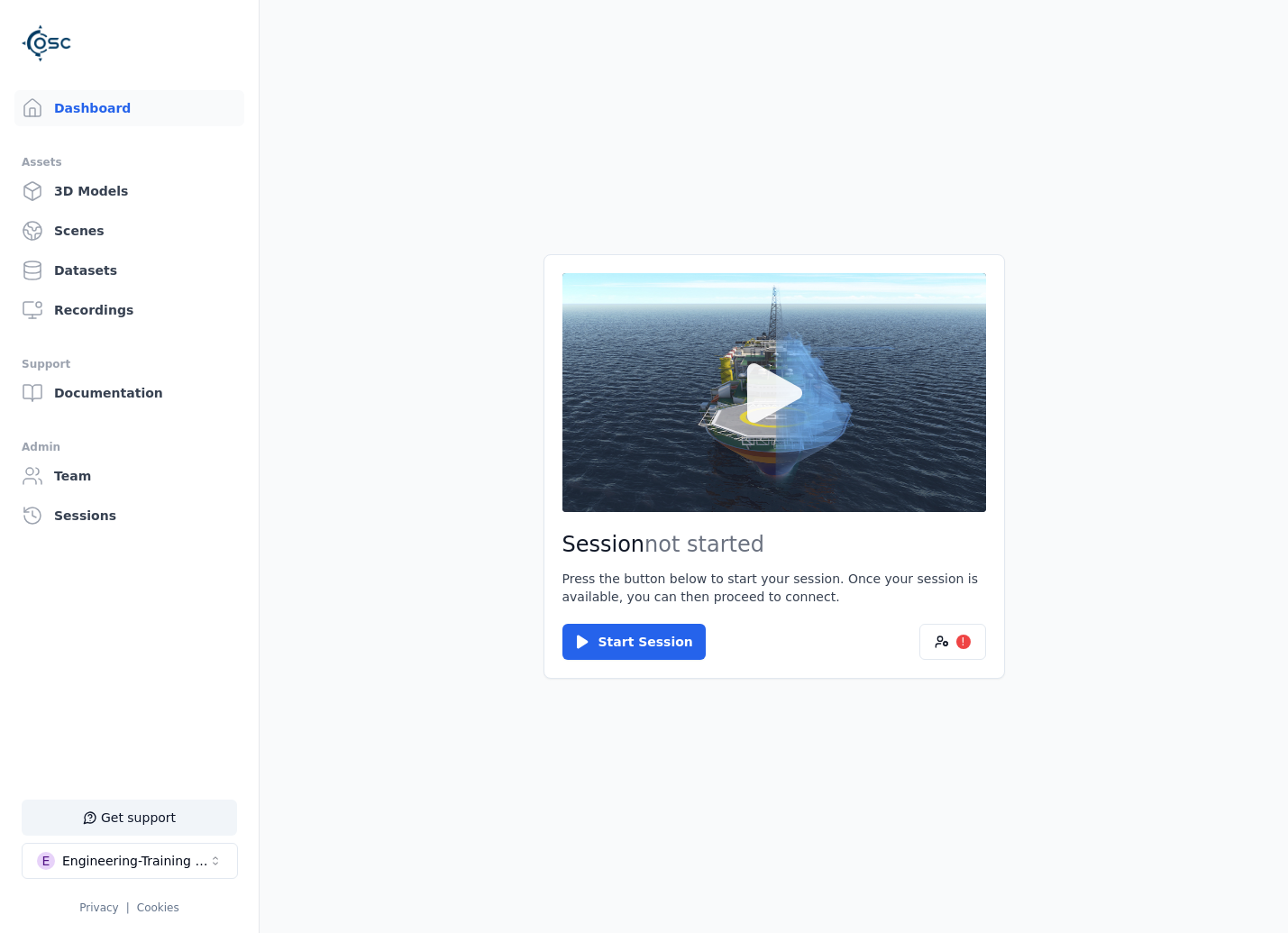  I want to click on div: Support, so click(128, 364).